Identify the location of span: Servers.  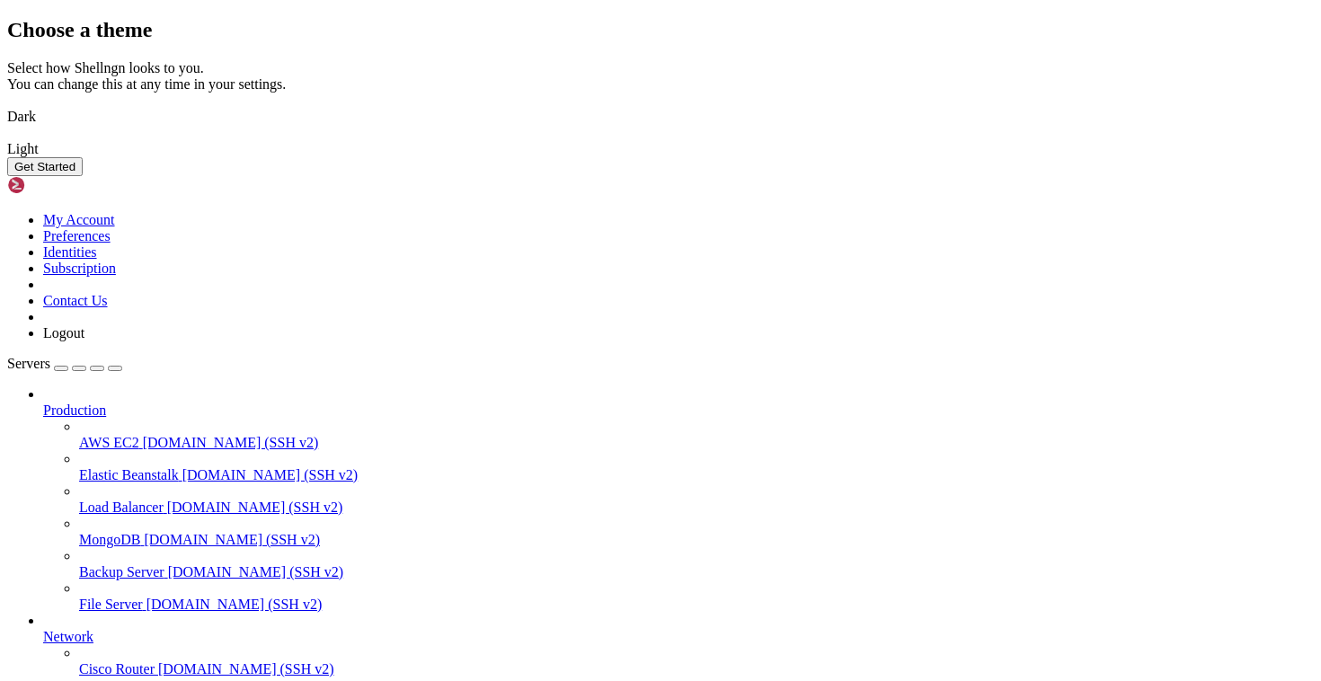
(29, 363).